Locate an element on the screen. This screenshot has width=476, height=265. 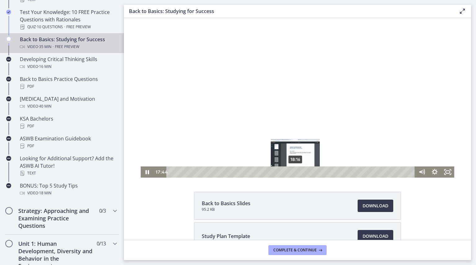
div: Developing Critical Thinking Skills is located at coordinates (68, 63).